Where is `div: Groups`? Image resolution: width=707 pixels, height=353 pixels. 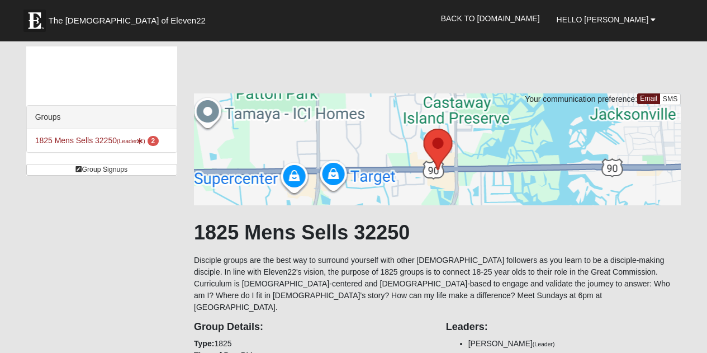 div: Groups is located at coordinates (102, 117).